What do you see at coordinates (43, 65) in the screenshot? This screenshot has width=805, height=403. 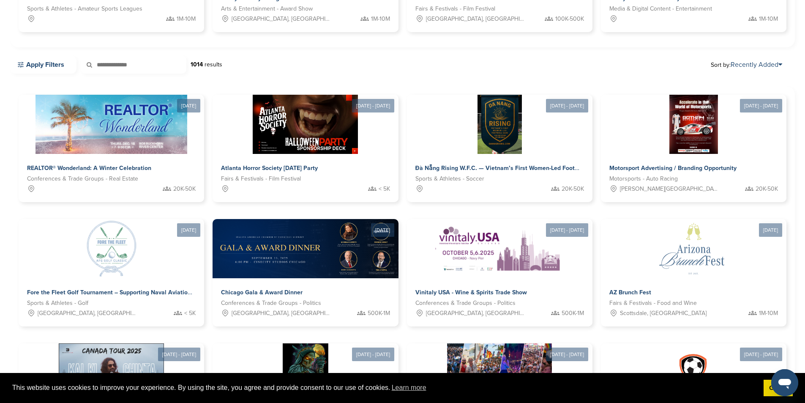 I see `a: Apply Filters` at bounding box center [43, 65].